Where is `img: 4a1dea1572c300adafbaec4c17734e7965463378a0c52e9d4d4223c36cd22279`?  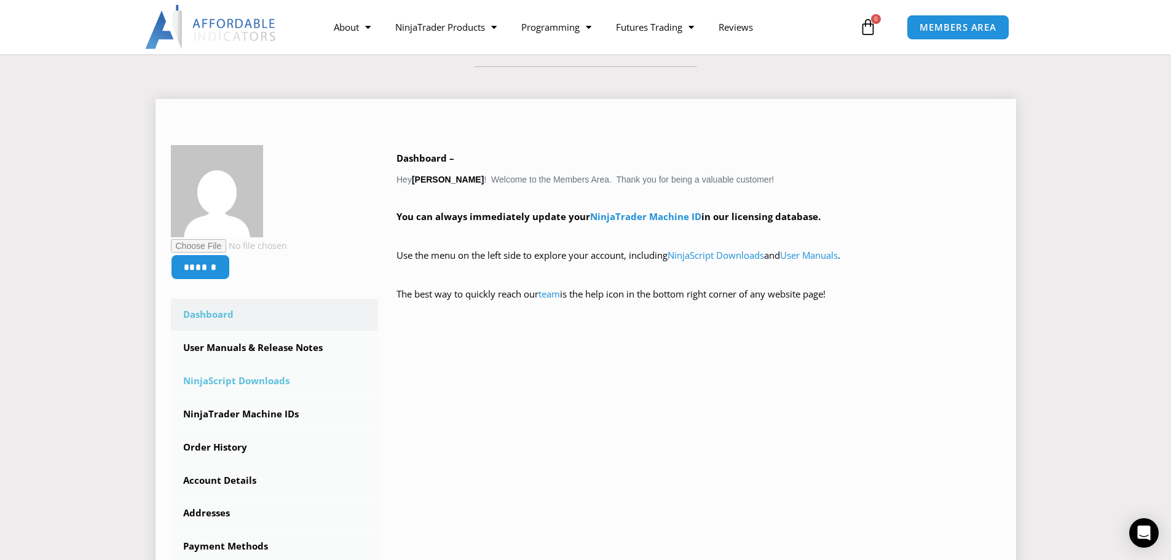 img: 4a1dea1572c300adafbaec4c17734e7965463378a0c52e9d4d4223c36cd22279 is located at coordinates (217, 191).